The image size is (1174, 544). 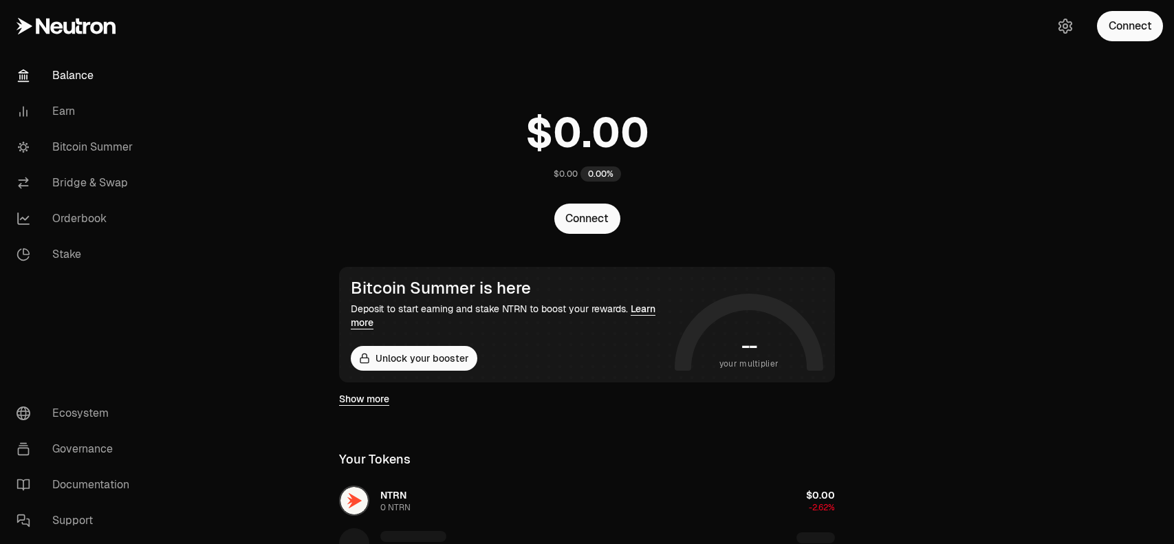 I want to click on a: Governance, so click(x=77, y=449).